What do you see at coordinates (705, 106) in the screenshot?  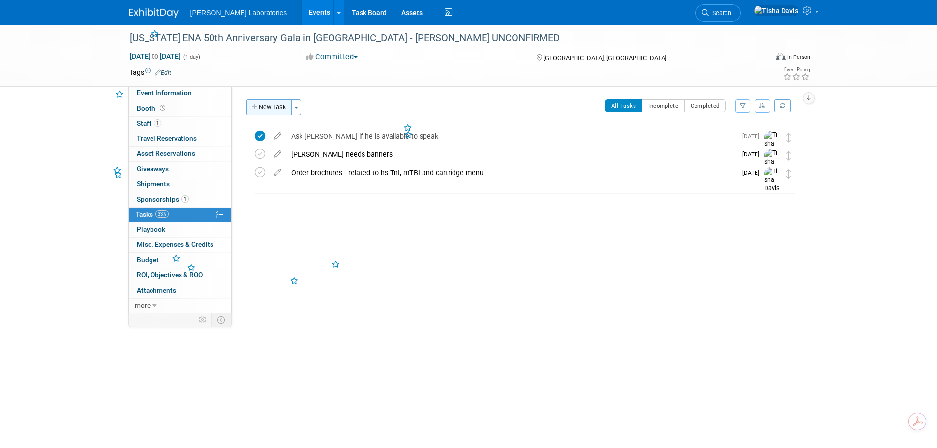 I see `button: Completed` at bounding box center [705, 106].